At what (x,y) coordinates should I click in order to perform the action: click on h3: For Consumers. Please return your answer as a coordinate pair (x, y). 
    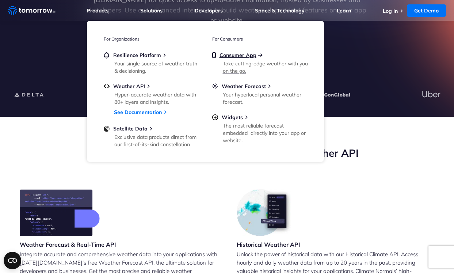
    Looking at the image, I should click on (260, 39).